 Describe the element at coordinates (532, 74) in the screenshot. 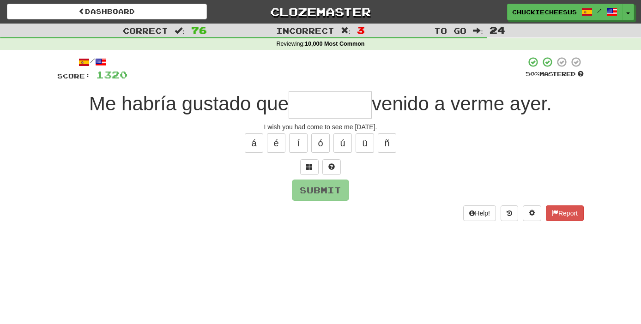

I see `span: 50 %` at that location.